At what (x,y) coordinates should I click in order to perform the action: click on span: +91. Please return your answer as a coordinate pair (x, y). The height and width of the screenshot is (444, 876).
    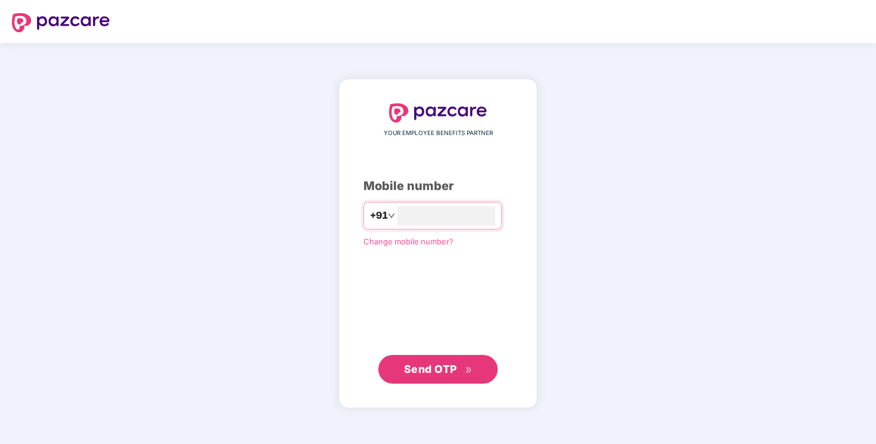
    Looking at the image, I should click on (379, 215).